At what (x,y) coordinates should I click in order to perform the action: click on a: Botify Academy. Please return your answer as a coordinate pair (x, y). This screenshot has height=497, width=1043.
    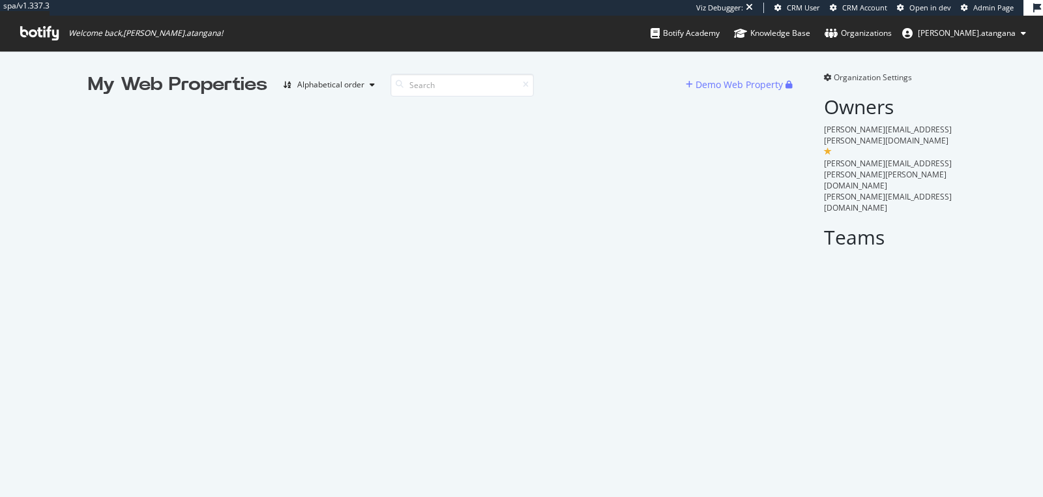
    Looking at the image, I should click on (685, 33).